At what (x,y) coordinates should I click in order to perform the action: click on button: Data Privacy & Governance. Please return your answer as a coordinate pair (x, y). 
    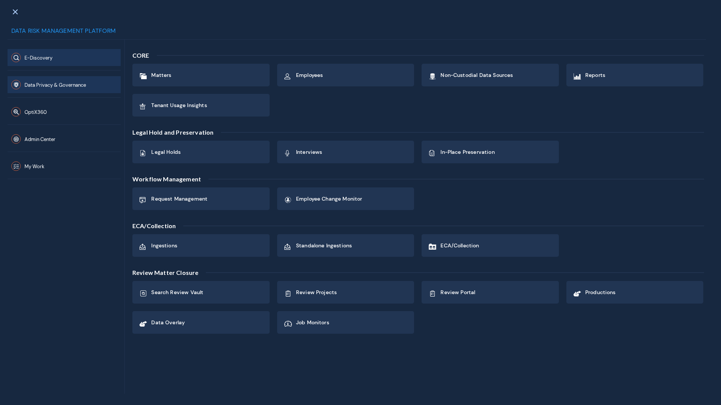
    Looking at the image, I should click on (64, 85).